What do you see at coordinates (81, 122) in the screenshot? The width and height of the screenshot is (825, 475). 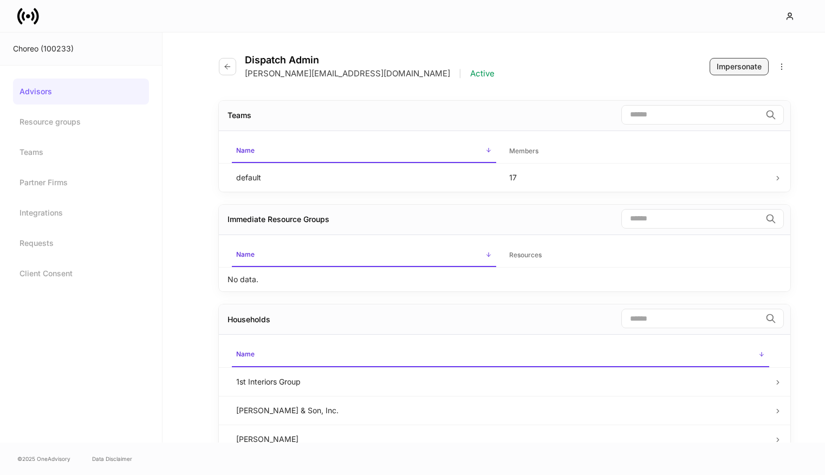 I see `a: Resource groups` at bounding box center [81, 122].